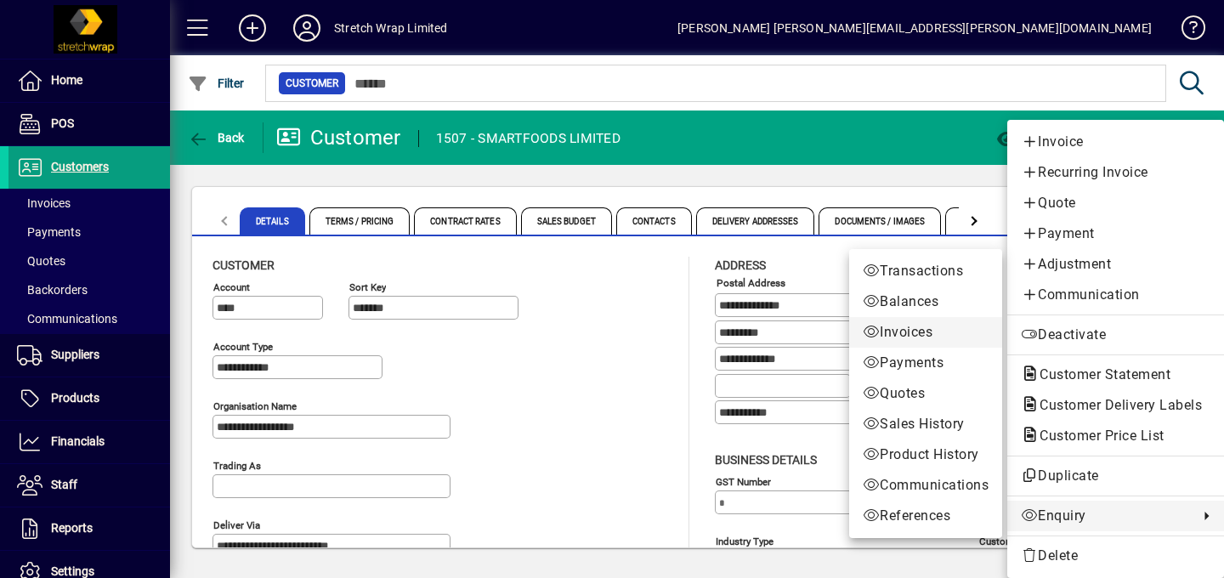  I want to click on span: Payments, so click(926, 363).